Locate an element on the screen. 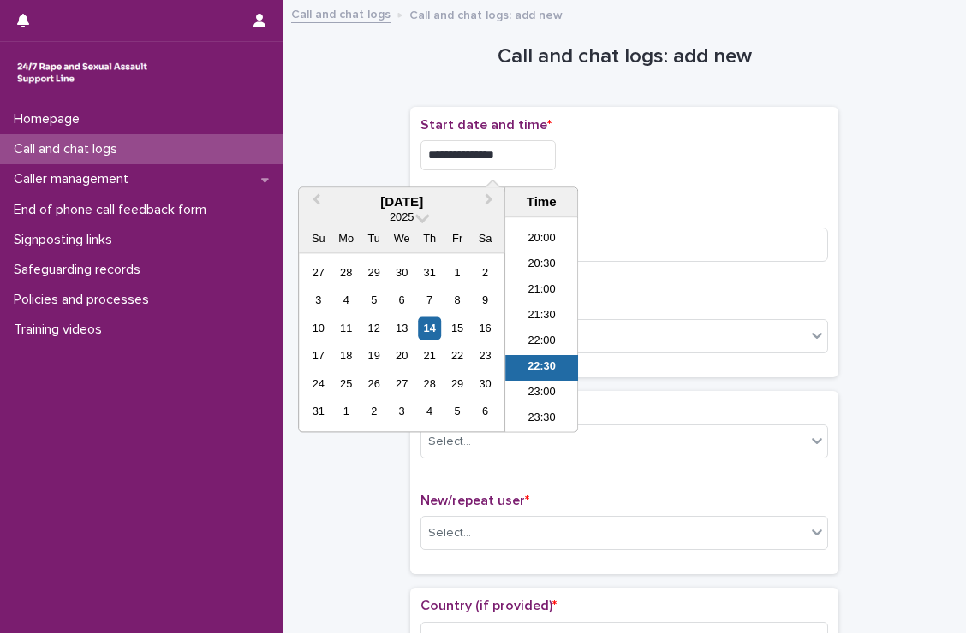 The image size is (966, 633). div: We is located at coordinates (401, 239).